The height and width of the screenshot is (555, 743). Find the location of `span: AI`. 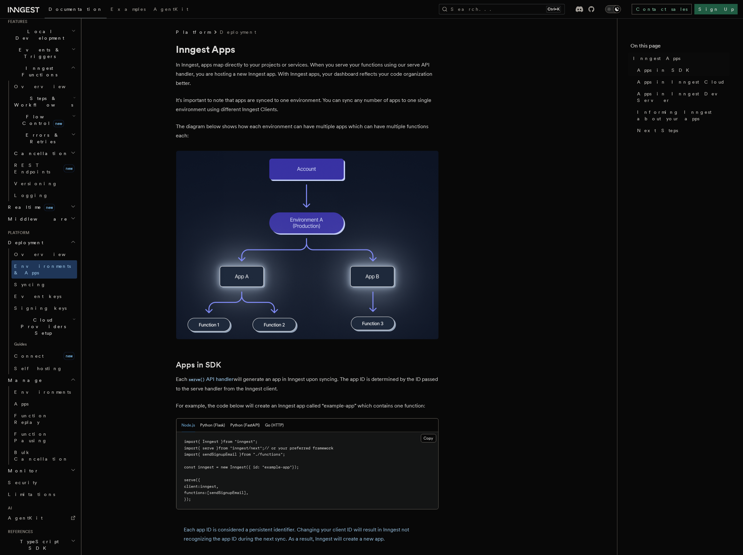

span: AI is located at coordinates (9, 508).